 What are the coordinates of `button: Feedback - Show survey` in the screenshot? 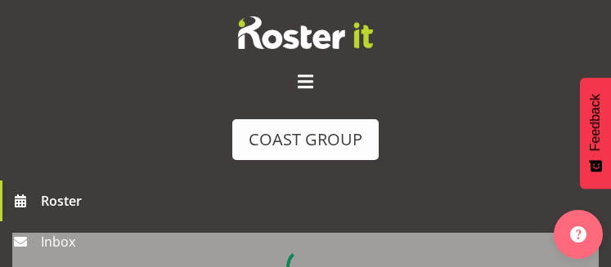 It's located at (595, 133).